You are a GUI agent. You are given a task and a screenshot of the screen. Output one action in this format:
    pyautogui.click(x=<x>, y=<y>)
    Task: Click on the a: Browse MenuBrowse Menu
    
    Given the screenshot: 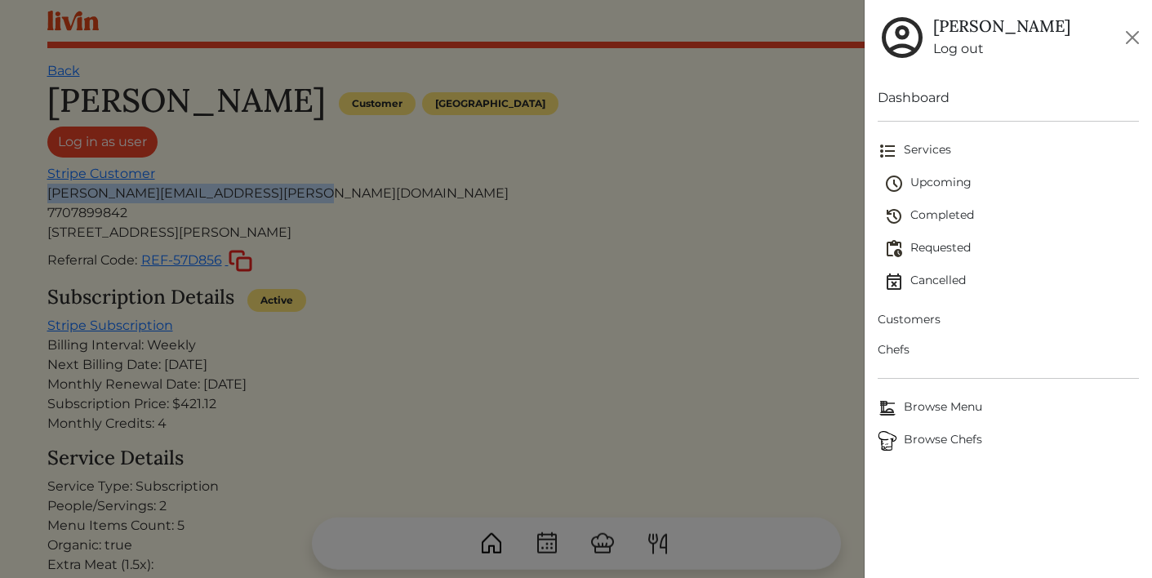 What is the action you would take?
    pyautogui.click(x=1009, y=408)
    